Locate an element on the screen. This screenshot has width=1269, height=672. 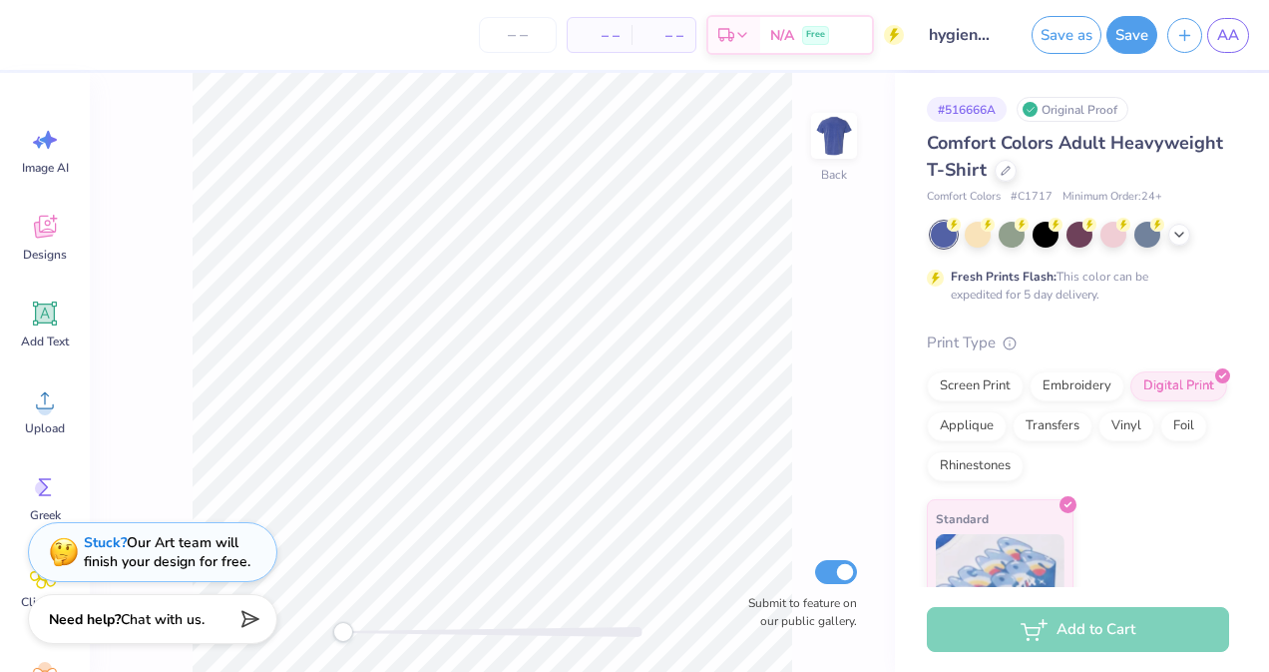
span: Minimum Order: 24 + is located at coordinates (1113, 197).